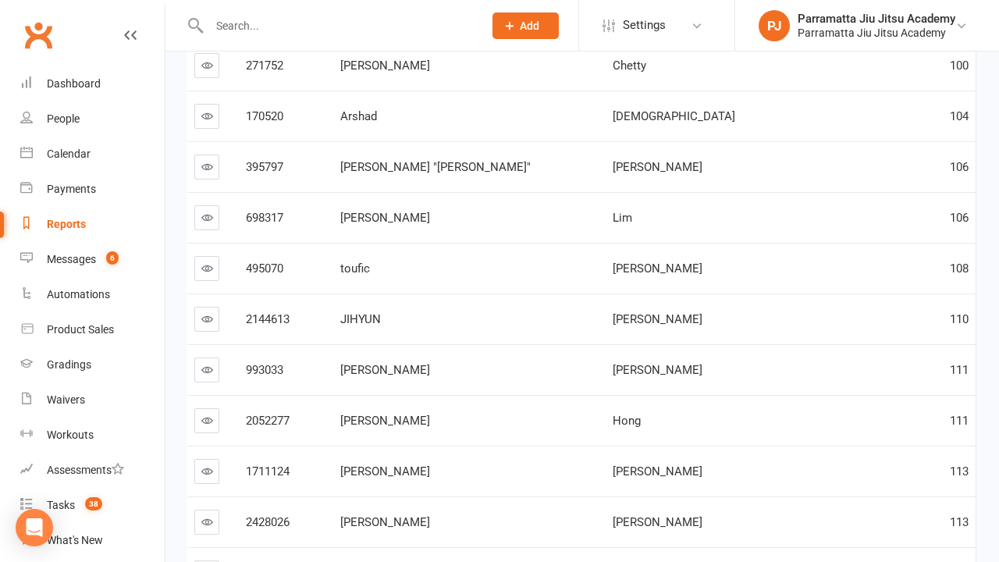 The height and width of the screenshot is (562, 999). I want to click on span: 1711124, so click(268, 471).